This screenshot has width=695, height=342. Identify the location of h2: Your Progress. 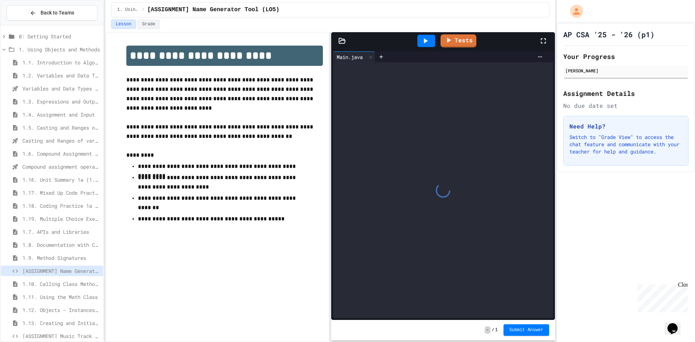
(626, 56).